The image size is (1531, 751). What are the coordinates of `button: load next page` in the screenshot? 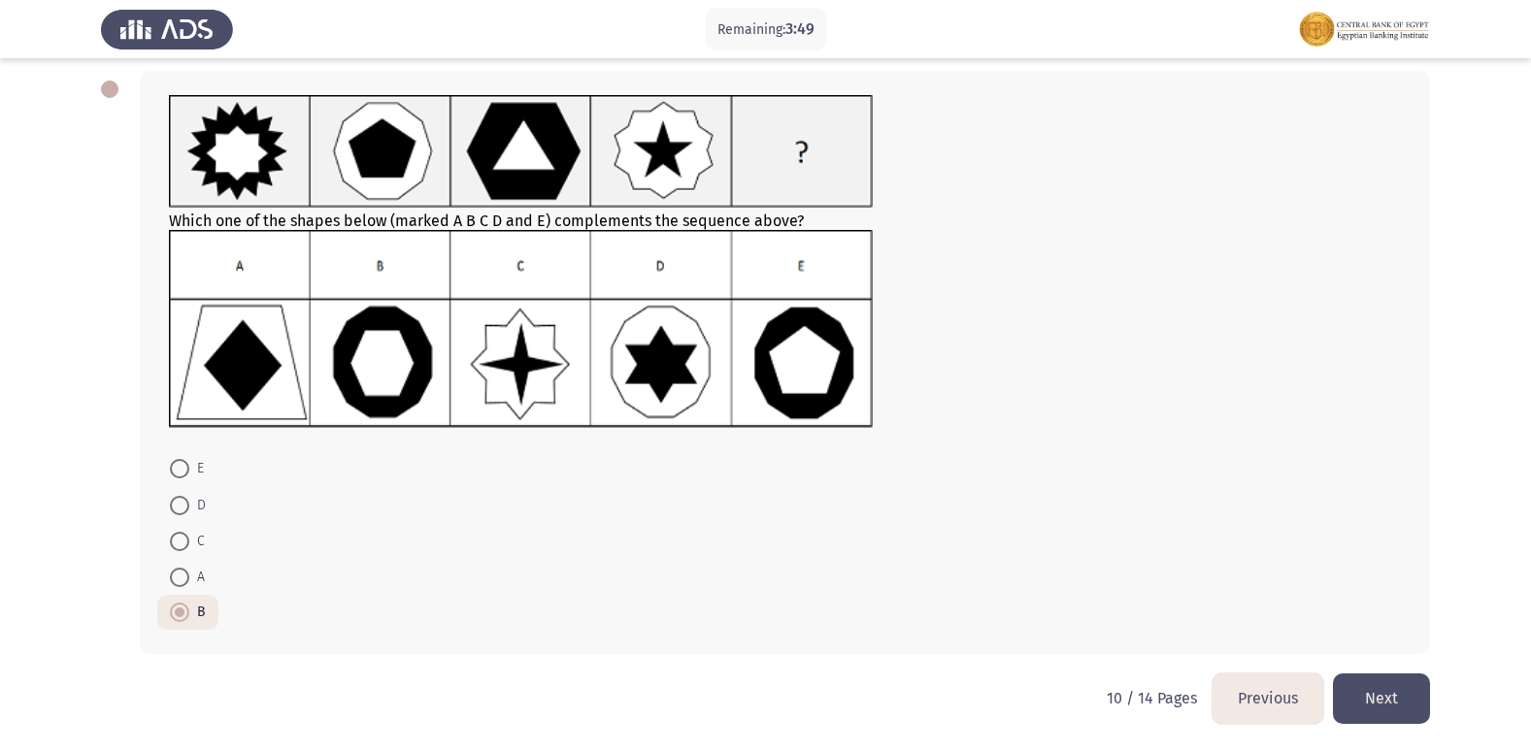 It's located at (1381, 698).